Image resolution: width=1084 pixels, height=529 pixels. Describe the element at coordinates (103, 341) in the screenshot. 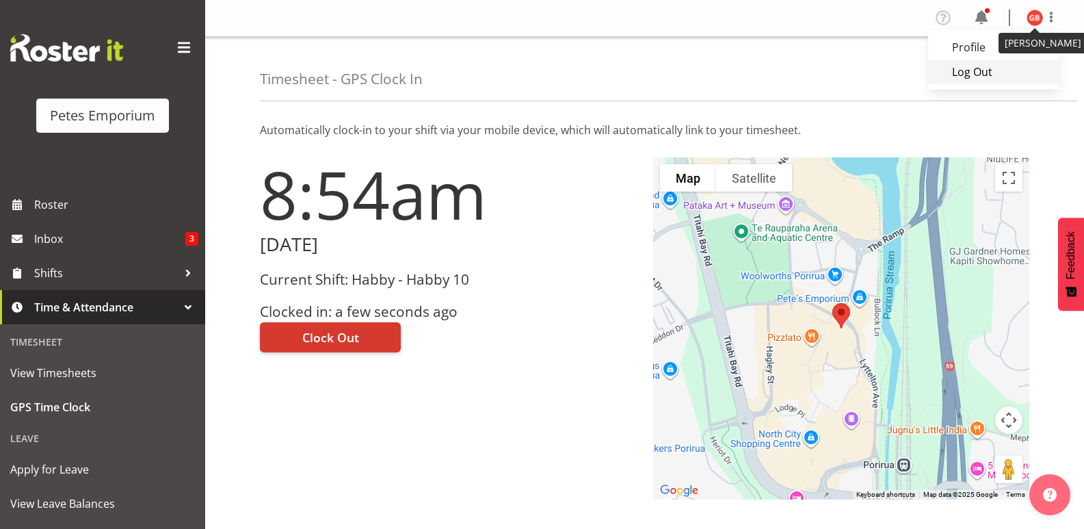

I see `div: Timesheet` at that location.